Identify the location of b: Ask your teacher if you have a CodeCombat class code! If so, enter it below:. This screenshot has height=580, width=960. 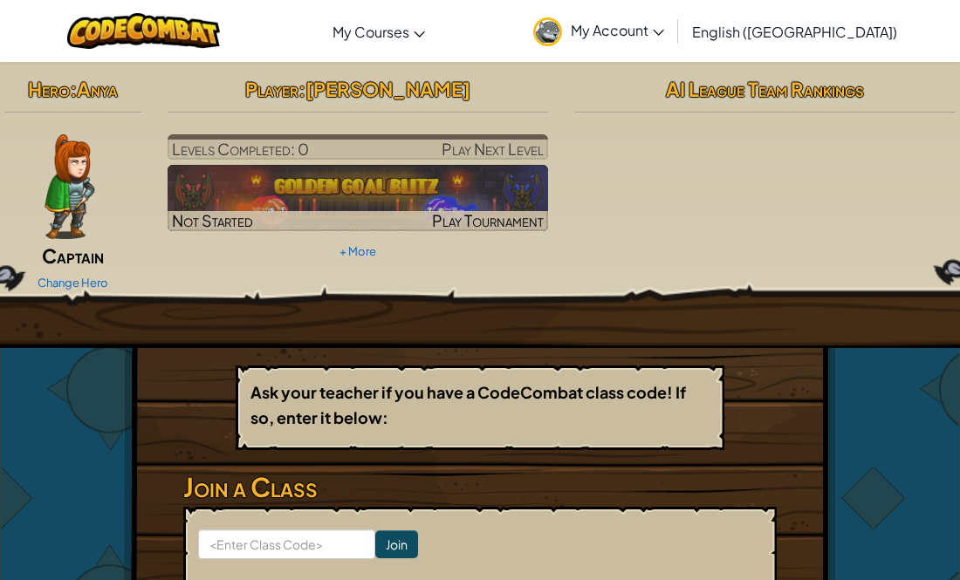
(468, 405).